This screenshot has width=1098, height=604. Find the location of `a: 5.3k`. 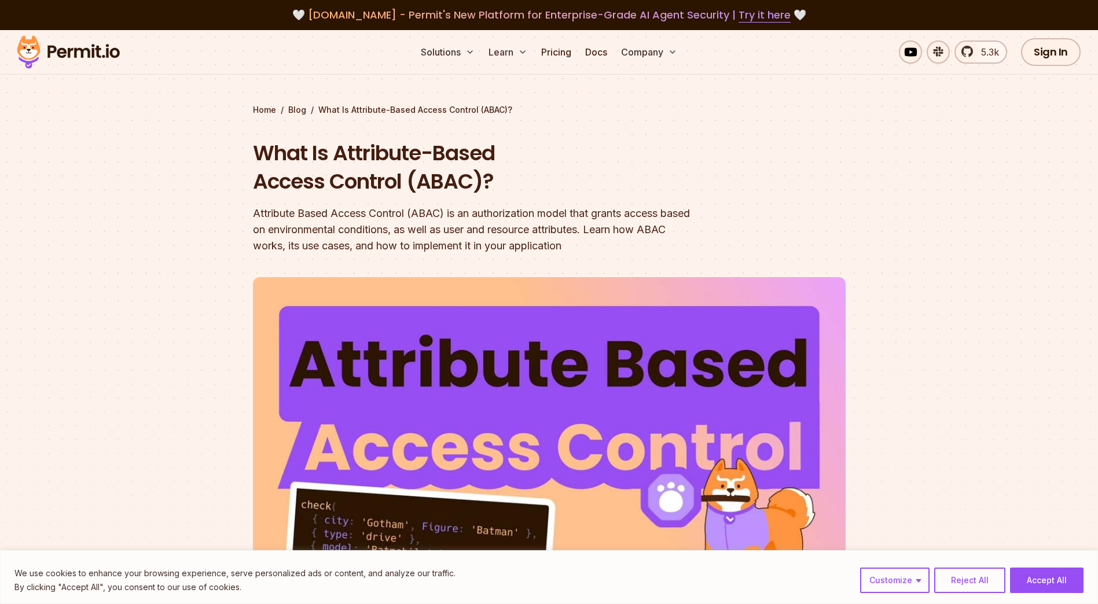

a: 5.3k is located at coordinates (981, 52).